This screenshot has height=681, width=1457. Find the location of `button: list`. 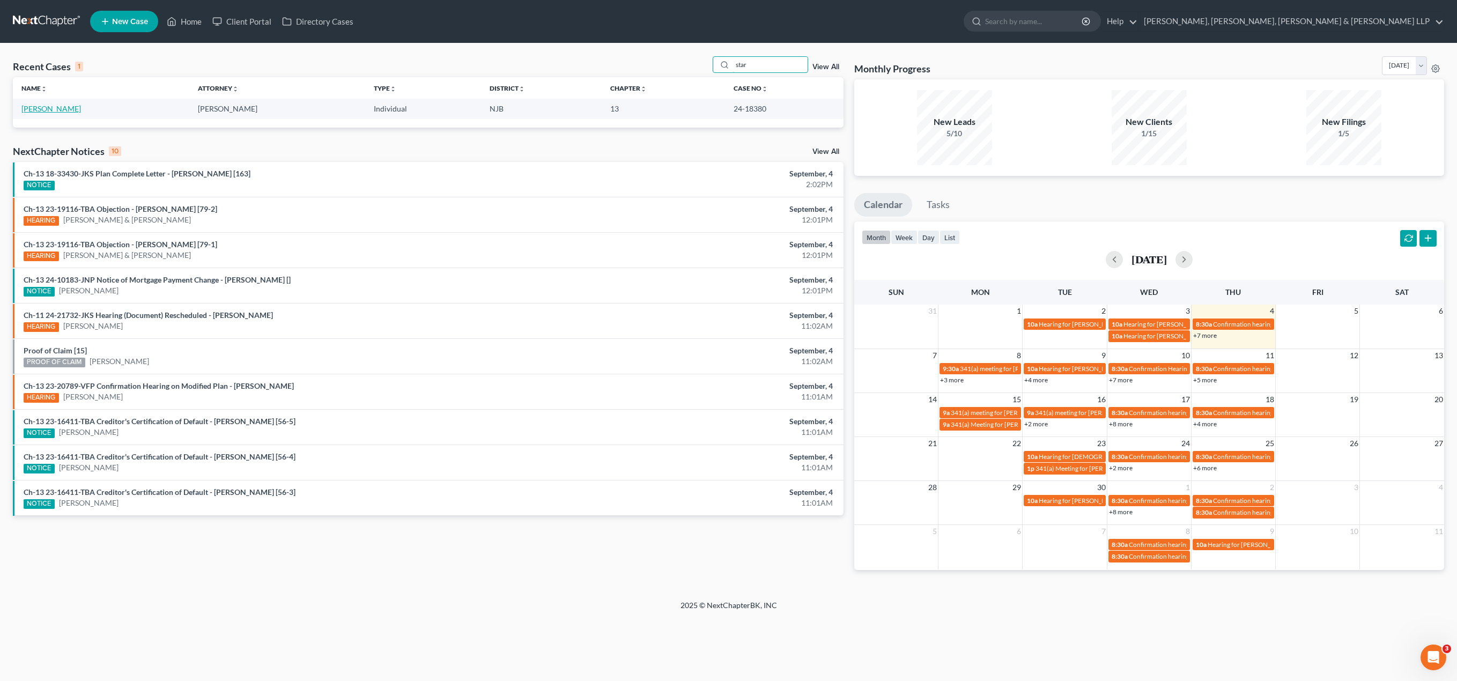

button: list is located at coordinates (950, 237).